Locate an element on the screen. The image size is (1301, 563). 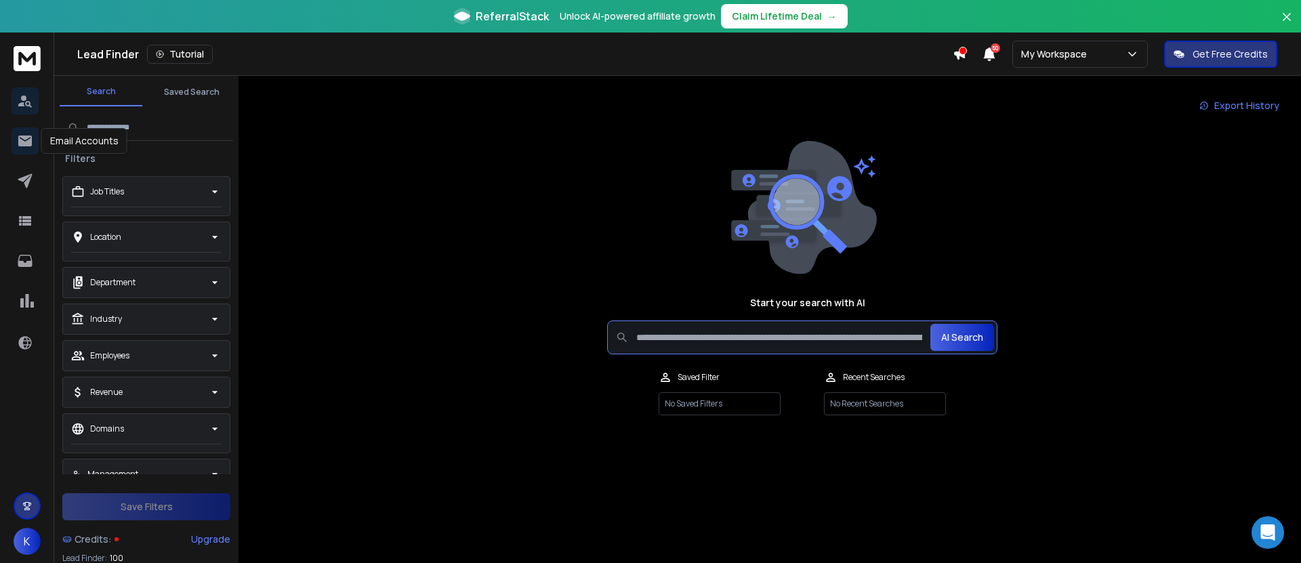
span: Credits: is located at coordinates (93, 540).